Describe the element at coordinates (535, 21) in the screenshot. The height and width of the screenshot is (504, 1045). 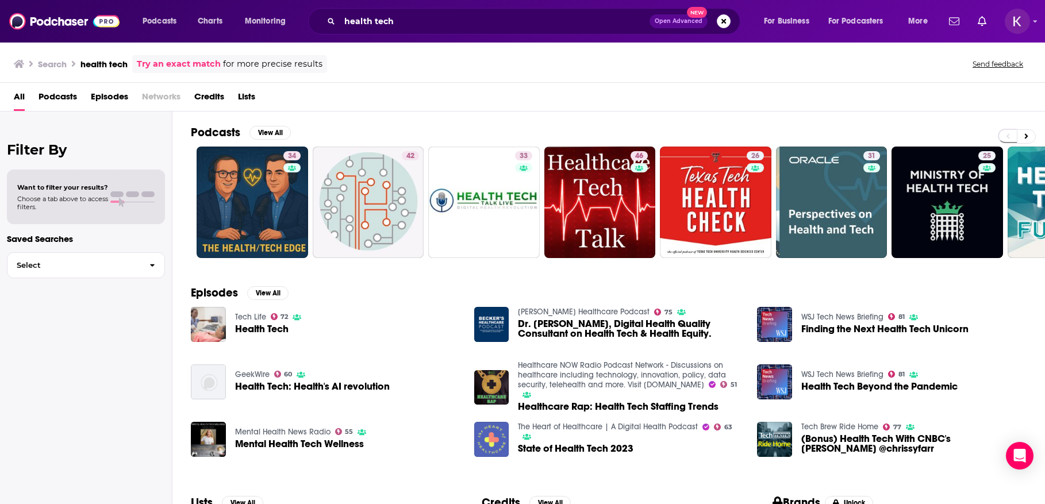
I see `div: Search podcasts, credits, & more...` at that location.